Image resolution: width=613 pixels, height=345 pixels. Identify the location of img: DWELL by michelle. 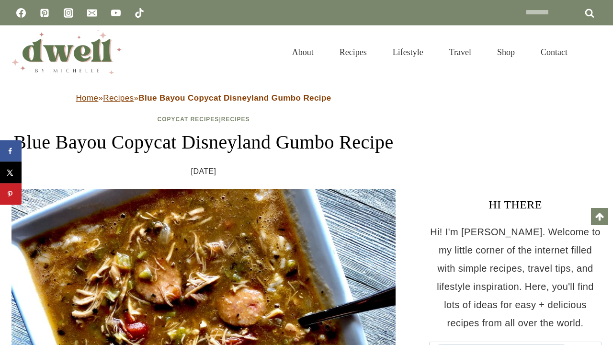
(67, 52).